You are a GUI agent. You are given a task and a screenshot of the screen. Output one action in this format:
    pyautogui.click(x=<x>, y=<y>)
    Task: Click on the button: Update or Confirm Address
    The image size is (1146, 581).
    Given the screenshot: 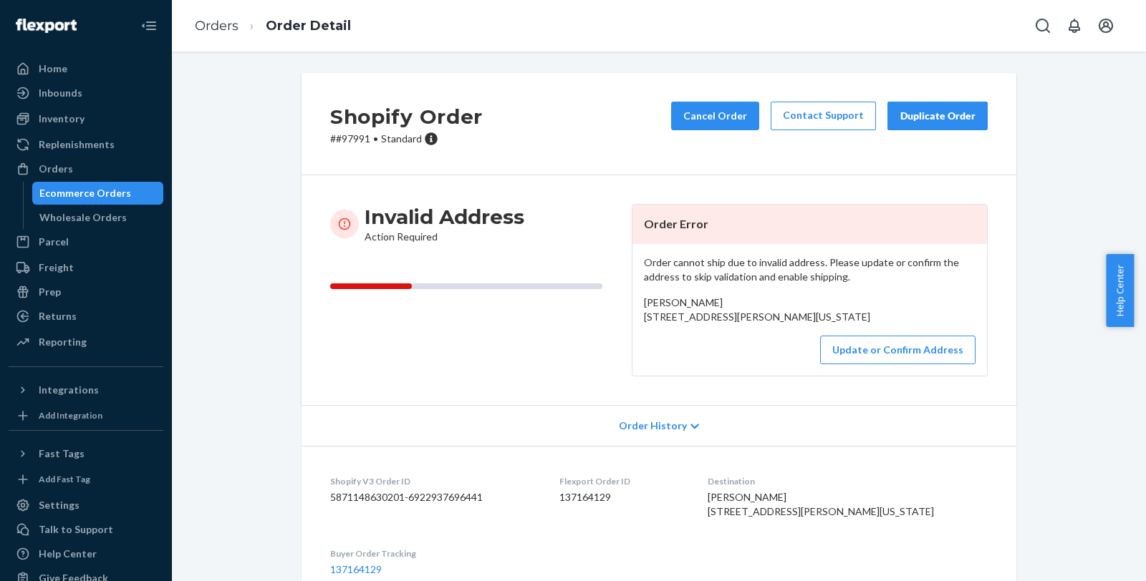 What is the action you would take?
    pyautogui.click(x=897, y=350)
    